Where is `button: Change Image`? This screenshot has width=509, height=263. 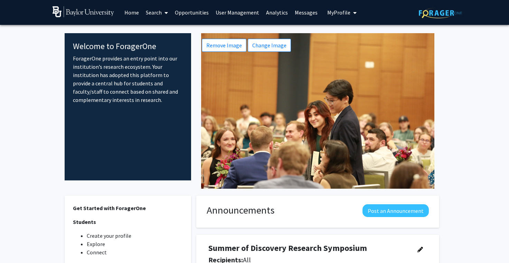 button: Change Image is located at coordinates (269, 45).